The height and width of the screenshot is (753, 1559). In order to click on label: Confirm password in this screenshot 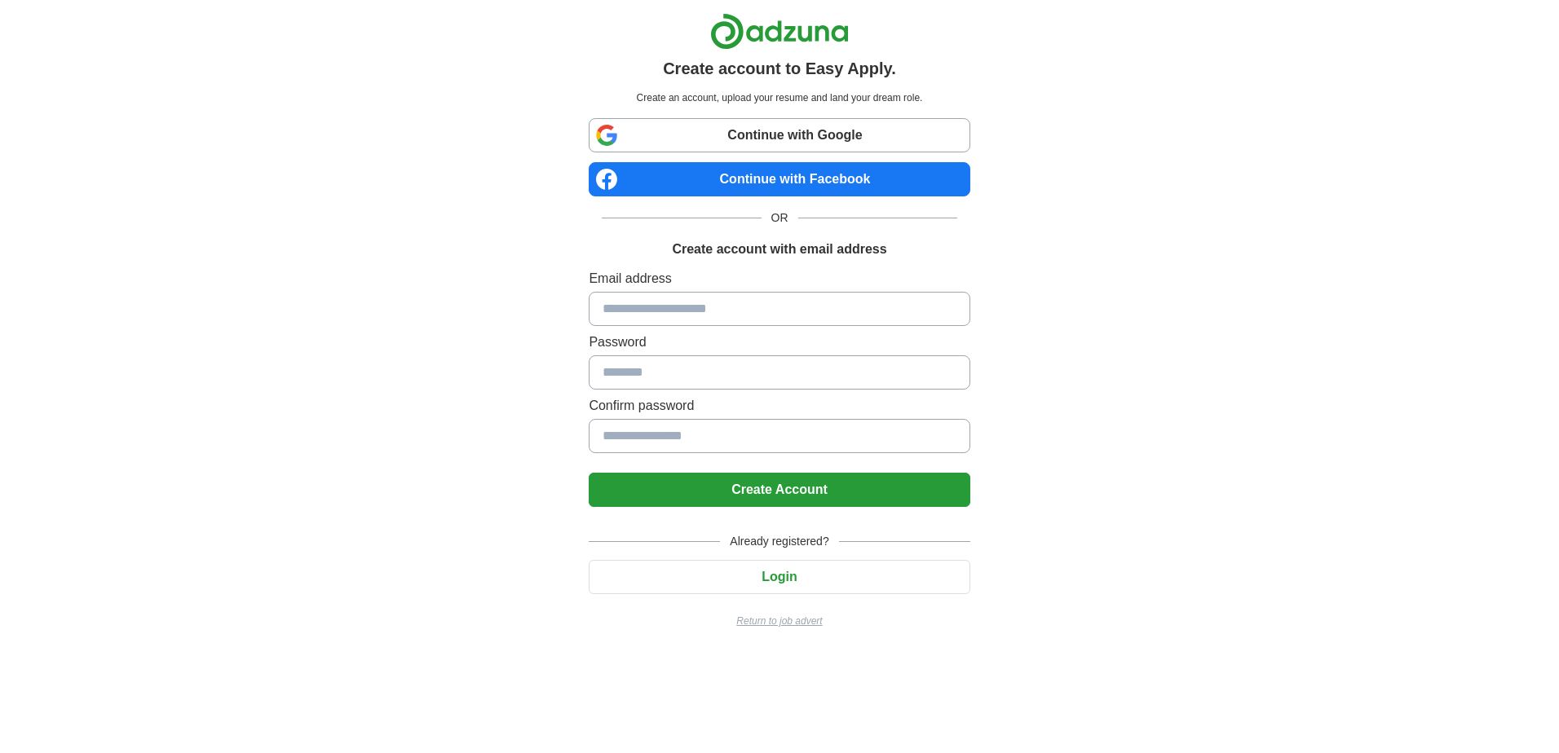, I will do `click(779, 406)`.